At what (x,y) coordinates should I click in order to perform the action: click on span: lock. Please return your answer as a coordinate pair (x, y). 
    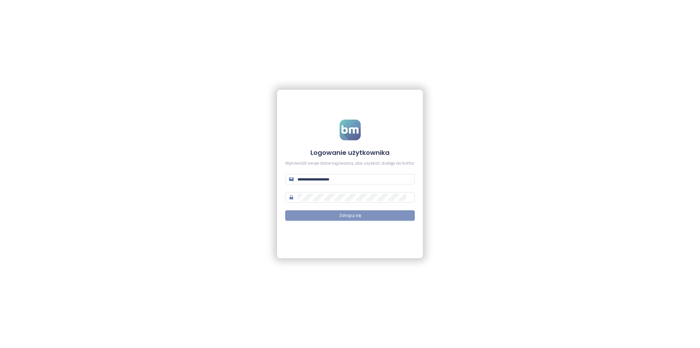
    Looking at the image, I should click on (291, 197).